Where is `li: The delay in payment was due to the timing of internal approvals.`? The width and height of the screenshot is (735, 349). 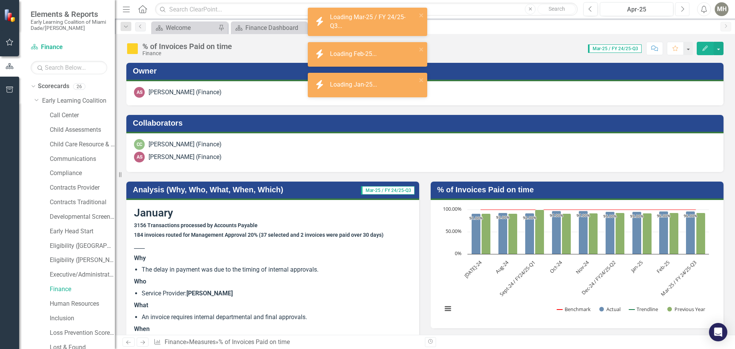
li: The delay in payment was due to the timing of internal approvals. is located at coordinates (276, 270).